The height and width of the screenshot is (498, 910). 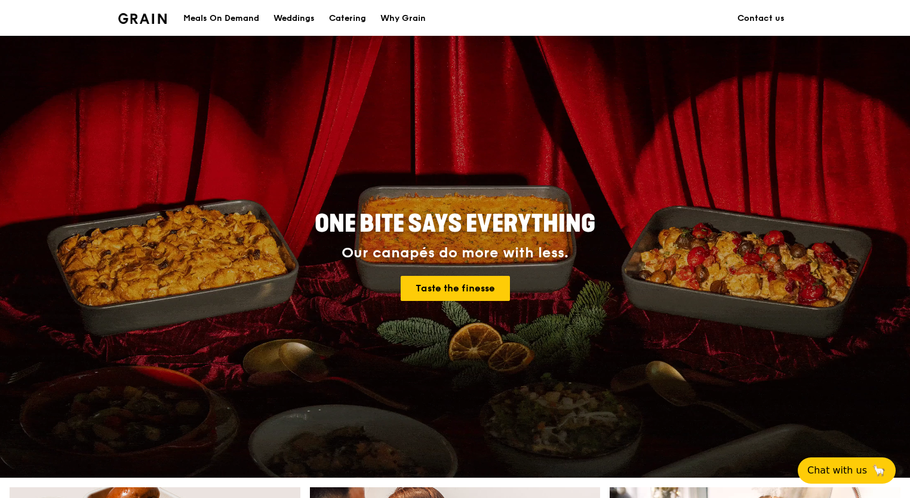 What do you see at coordinates (142, 19) in the screenshot?
I see `img: Grain` at bounding box center [142, 19].